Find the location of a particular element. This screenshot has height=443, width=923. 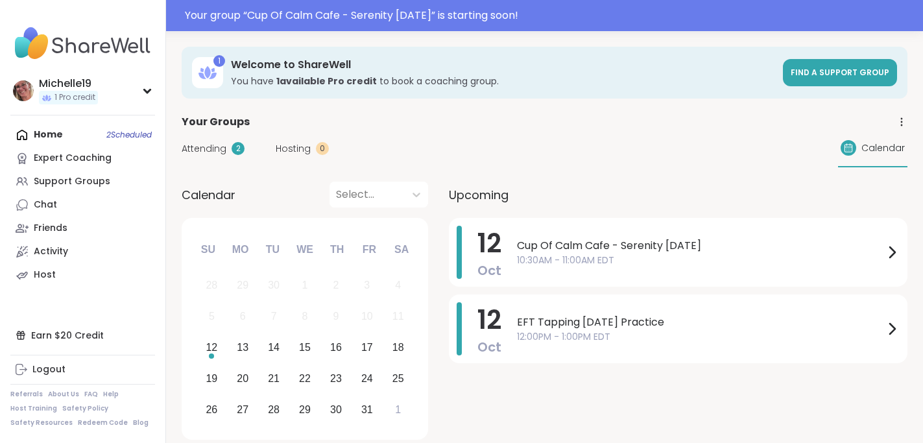

div: Not available Thursday, October 2nd, 2025 is located at coordinates (336, 285).